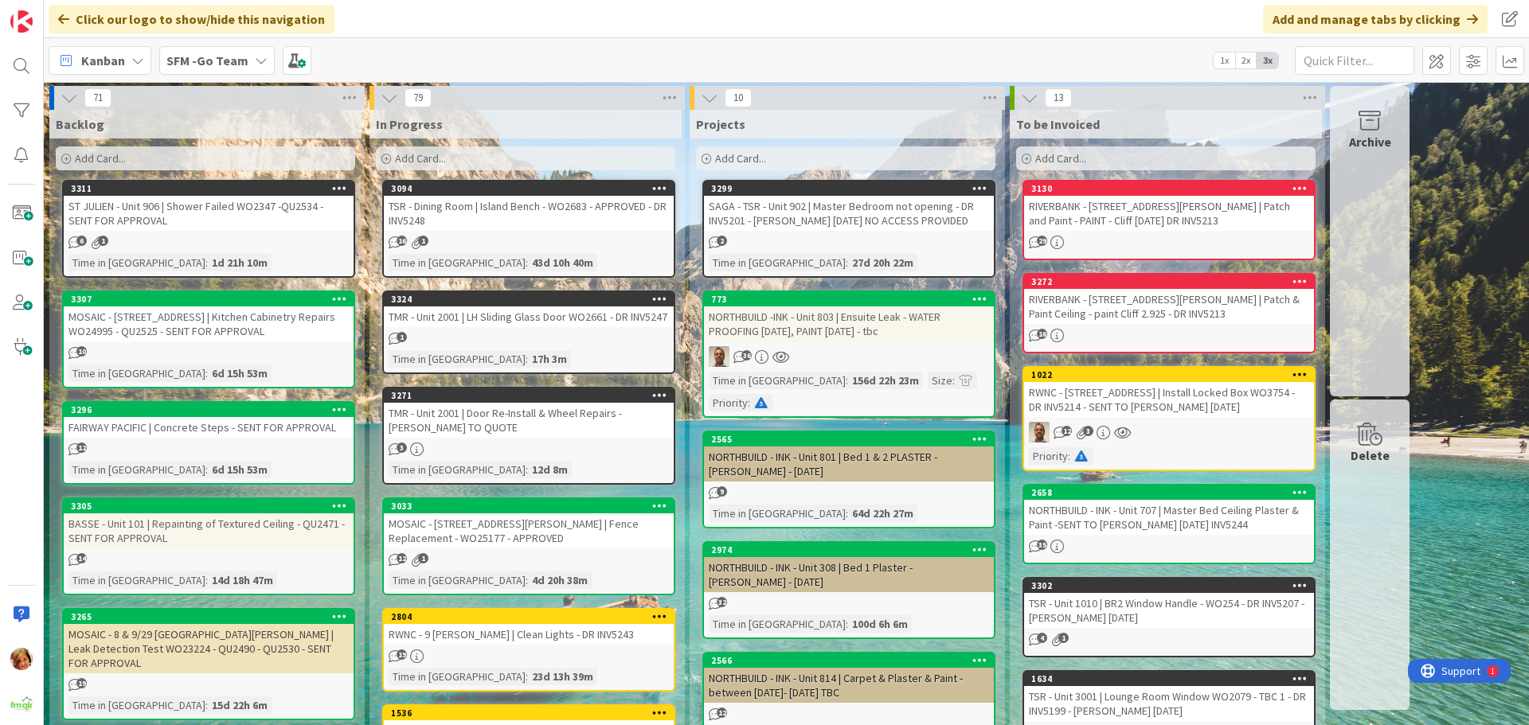  What do you see at coordinates (1267, 61) in the screenshot?
I see `span: 3x` at bounding box center [1267, 61].